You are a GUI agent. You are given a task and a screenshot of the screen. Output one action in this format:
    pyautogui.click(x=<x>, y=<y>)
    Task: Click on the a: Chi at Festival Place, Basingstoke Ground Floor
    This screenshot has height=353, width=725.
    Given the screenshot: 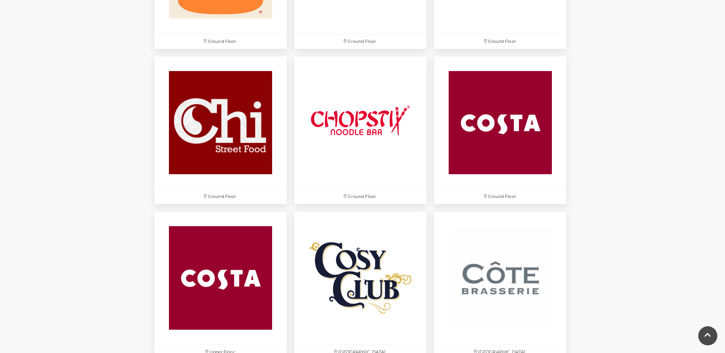 What is the action you would take?
    pyautogui.click(x=221, y=130)
    